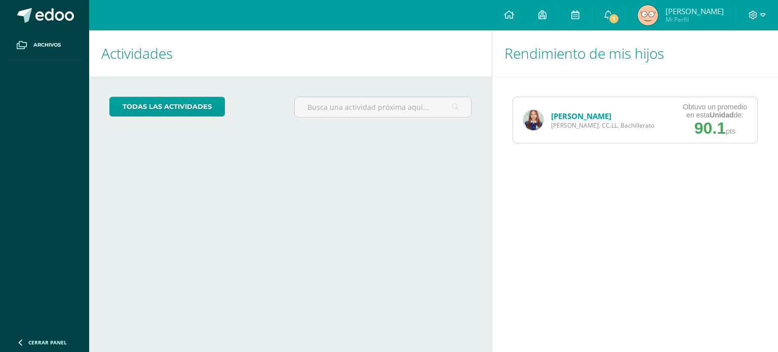  Describe the element at coordinates (48, 342) in the screenshot. I see `span: Cerrar panel` at that location.